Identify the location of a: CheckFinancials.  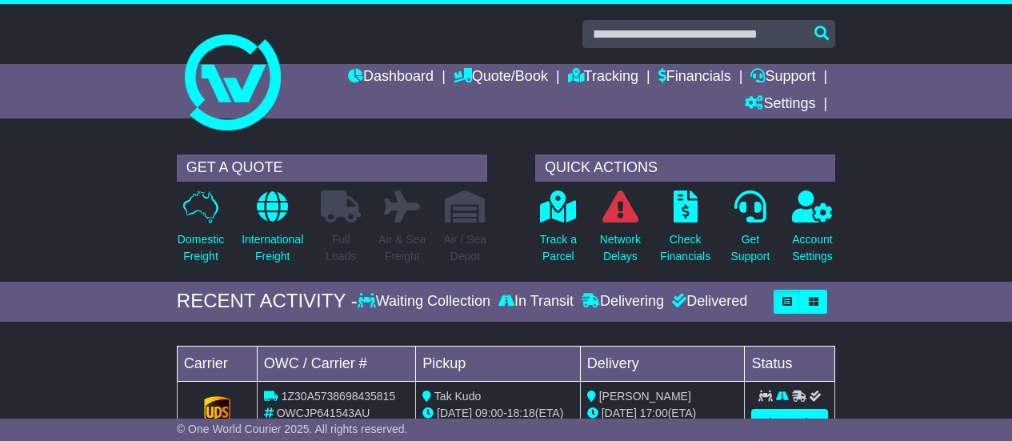
(685, 231).